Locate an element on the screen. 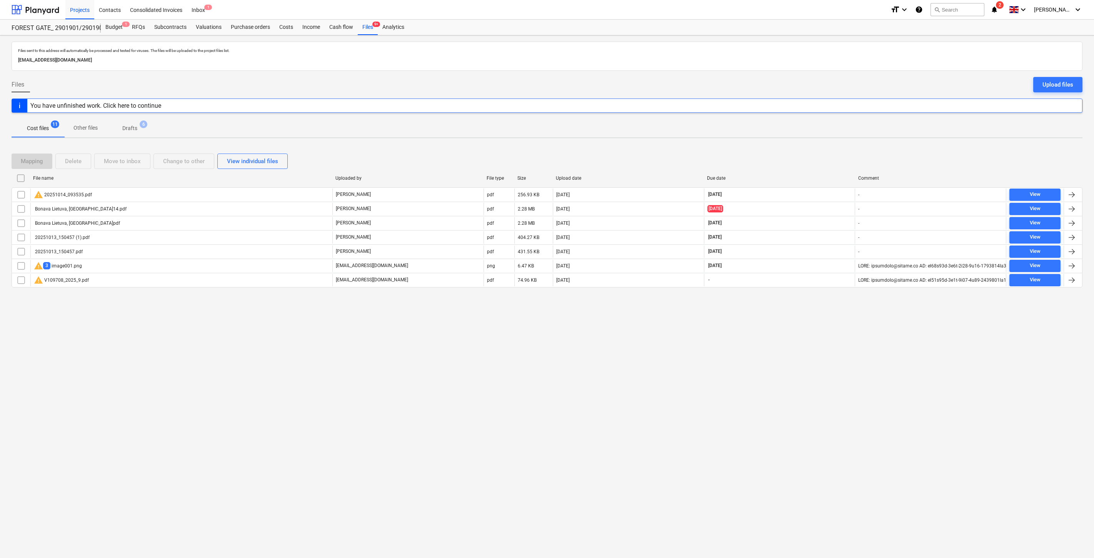 Image resolution: width=1094 pixels, height=558 pixels. div: Upload date is located at coordinates (628, 178).